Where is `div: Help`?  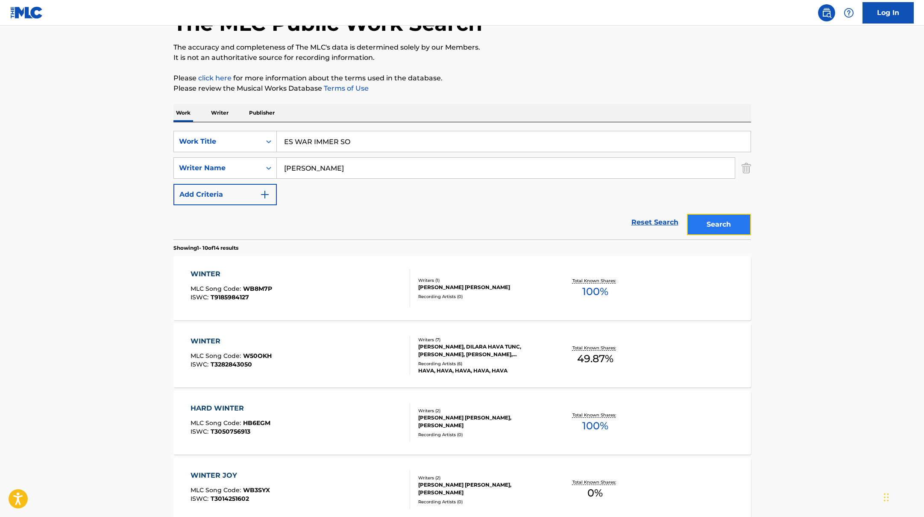
div: Help is located at coordinates (849, 13).